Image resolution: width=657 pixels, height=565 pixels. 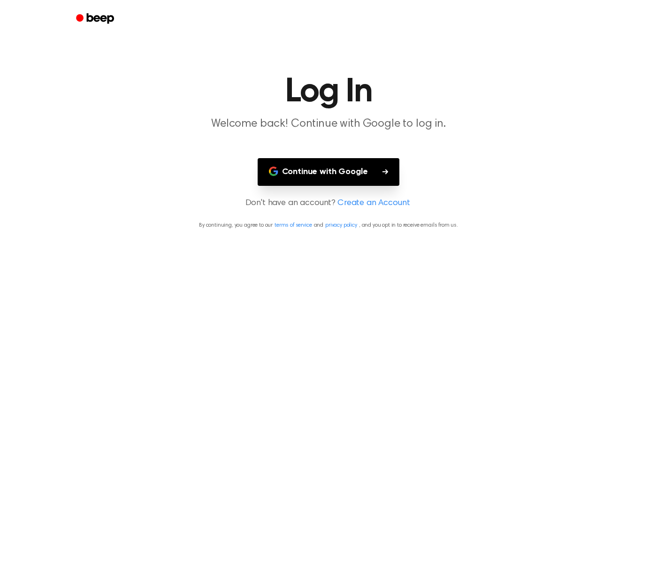 What do you see at coordinates (374, 203) in the screenshot?
I see `a: Create an Account` at bounding box center [374, 203].